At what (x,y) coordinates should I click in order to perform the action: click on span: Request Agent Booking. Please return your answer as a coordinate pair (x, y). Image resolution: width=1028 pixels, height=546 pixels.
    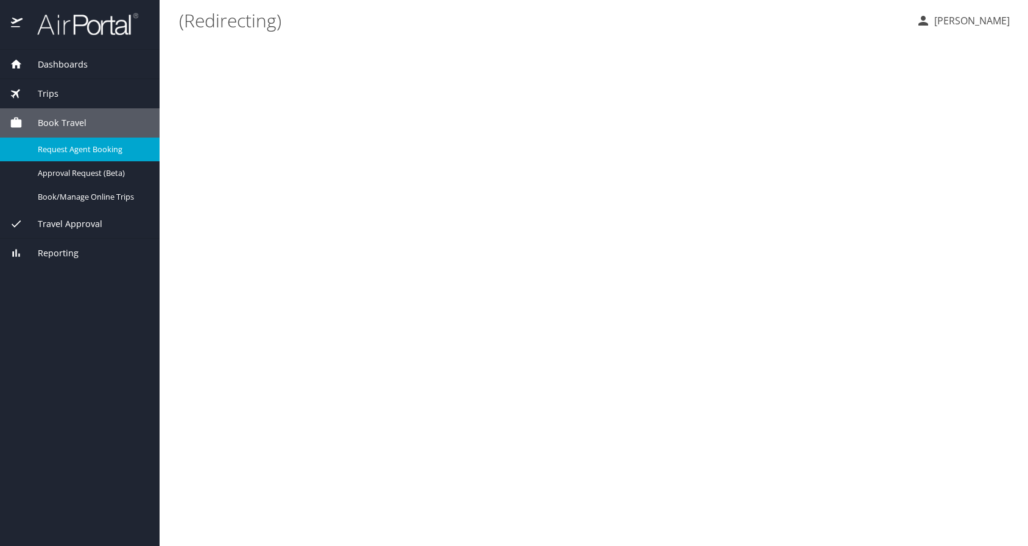
    Looking at the image, I should click on (91, 149).